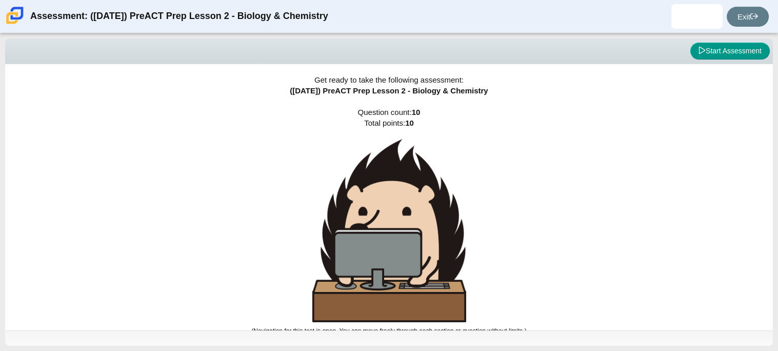  Describe the element at coordinates (15, 15) in the screenshot. I see `img: Carmen School of Science & Technology` at that location.